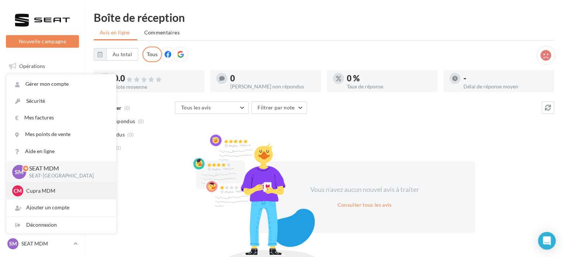  What do you see at coordinates (42, 158) in the screenshot?
I see `a: Médiathèque` at bounding box center [42, 158].